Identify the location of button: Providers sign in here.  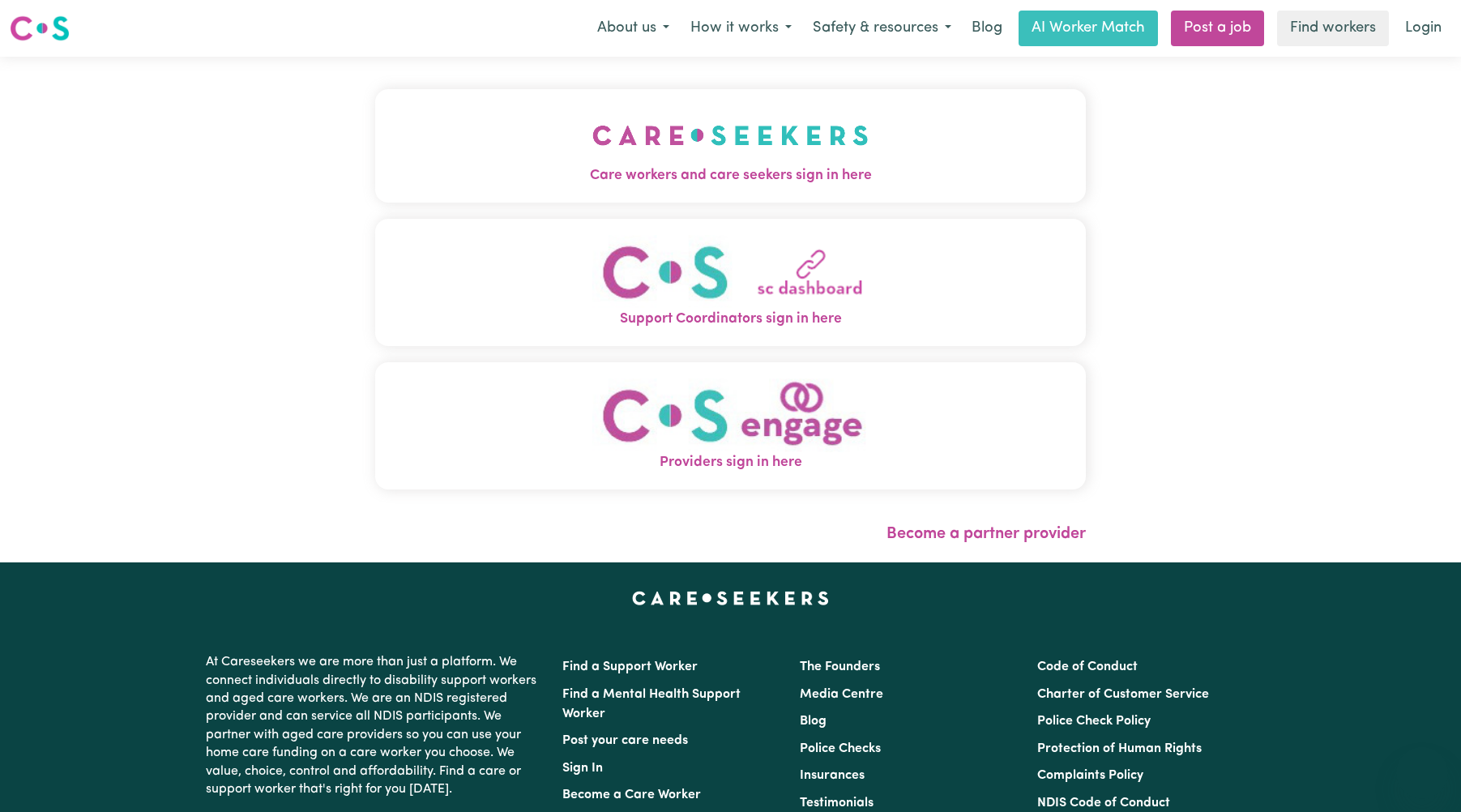
(730, 425).